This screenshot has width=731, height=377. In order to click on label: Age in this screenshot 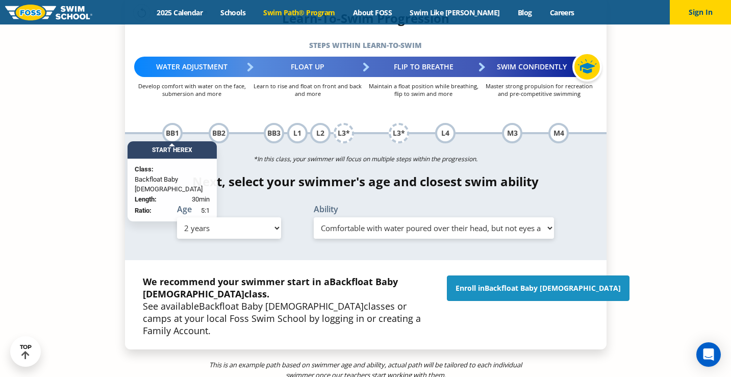, I will do `click(229, 209)`.